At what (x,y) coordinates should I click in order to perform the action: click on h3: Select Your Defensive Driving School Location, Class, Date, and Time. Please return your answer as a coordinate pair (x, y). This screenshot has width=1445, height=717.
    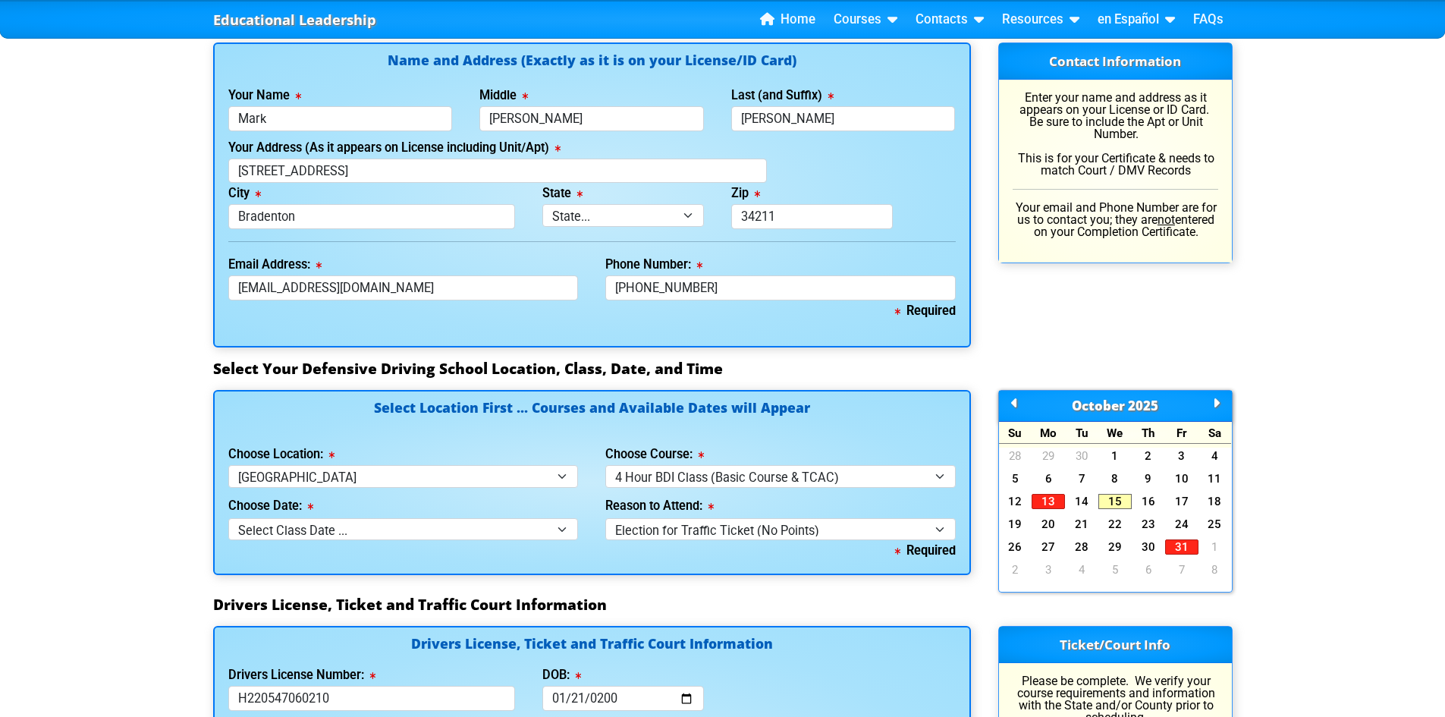
    Looking at the image, I should click on (723, 369).